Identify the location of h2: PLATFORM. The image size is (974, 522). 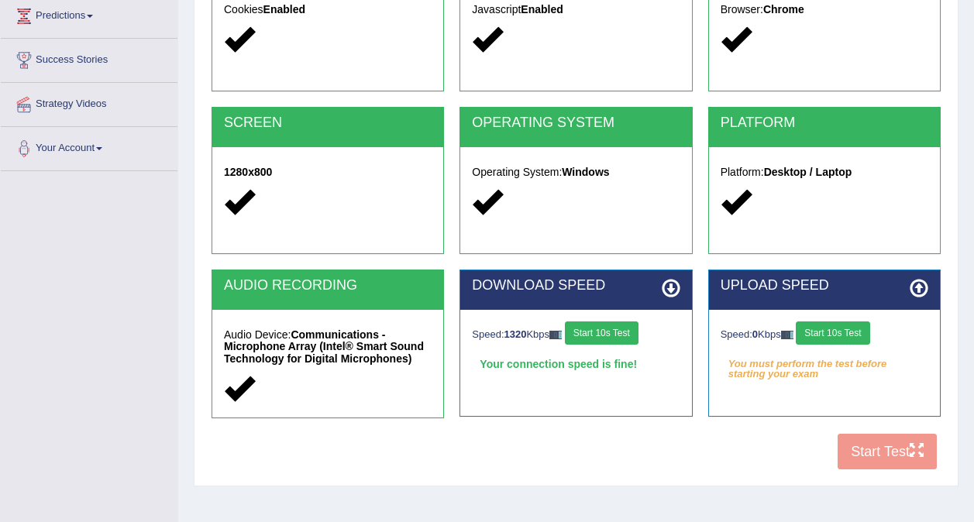
(824, 123).